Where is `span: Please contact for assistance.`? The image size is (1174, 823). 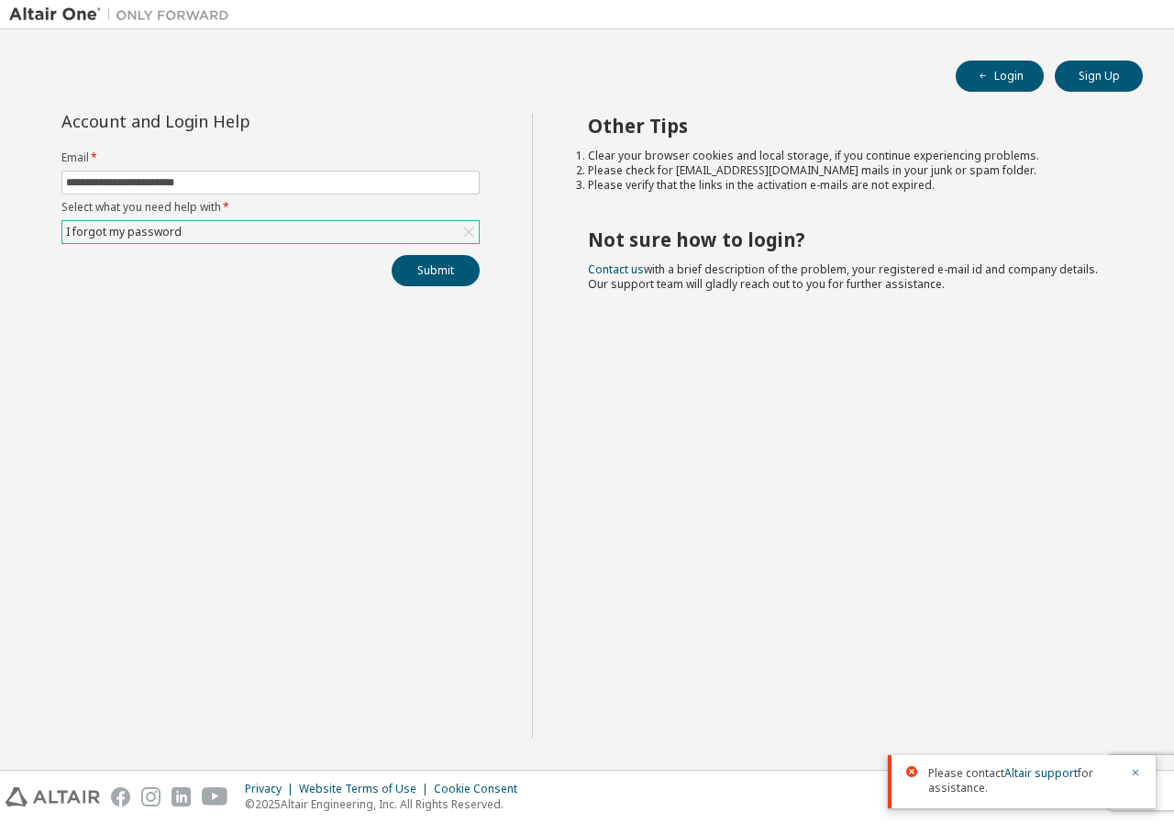 span: Please contact for assistance. is located at coordinates (1024, 781).